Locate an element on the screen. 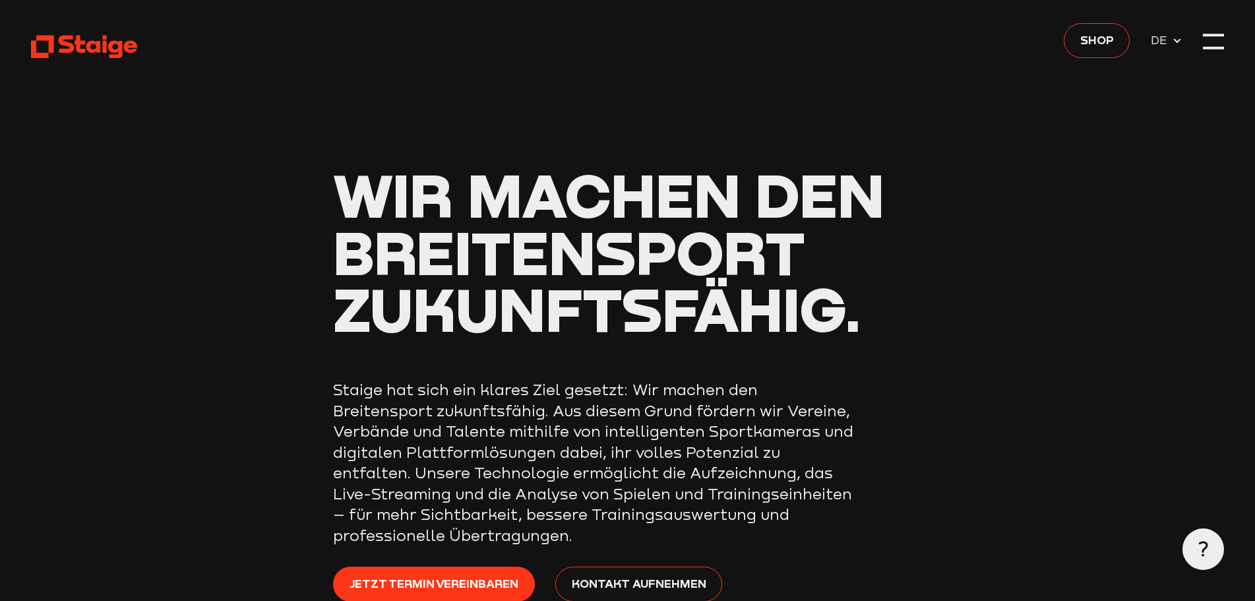 This screenshot has width=1255, height=601. span: Jetzt Termin vereinbaren is located at coordinates (434, 583).